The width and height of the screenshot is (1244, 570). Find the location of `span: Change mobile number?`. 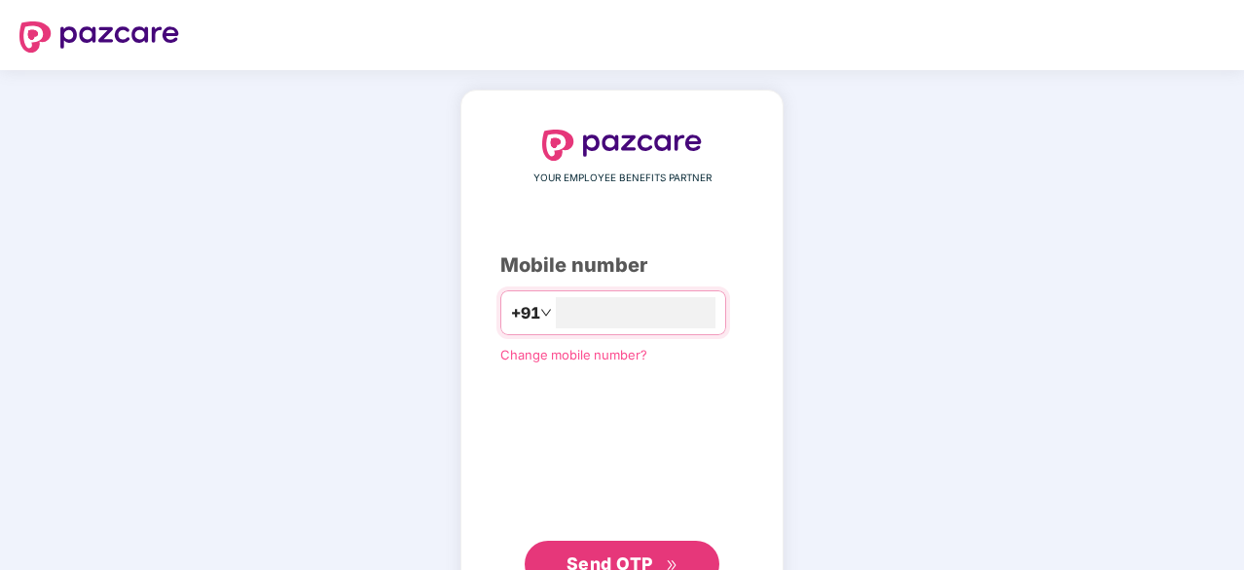

span: Change mobile number? is located at coordinates (574, 354).